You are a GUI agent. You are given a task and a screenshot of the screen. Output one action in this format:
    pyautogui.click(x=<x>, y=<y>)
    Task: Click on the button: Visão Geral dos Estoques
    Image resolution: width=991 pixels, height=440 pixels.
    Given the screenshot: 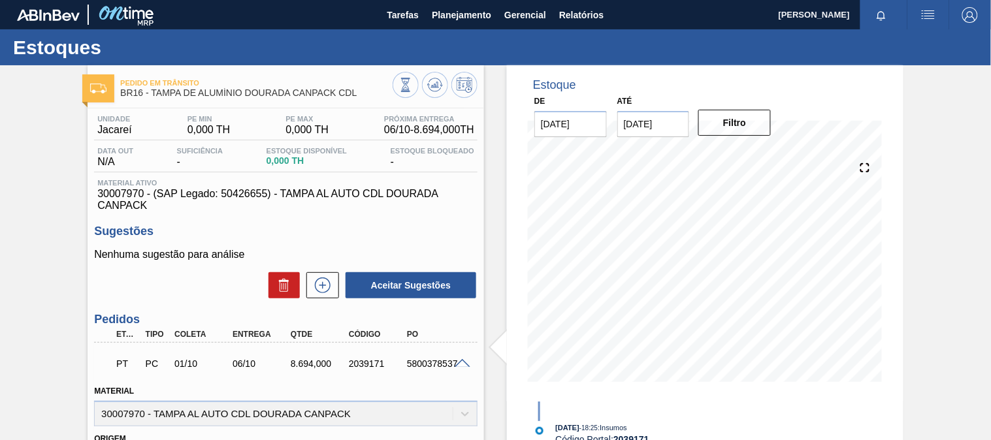 What is the action you would take?
    pyautogui.click(x=406, y=85)
    